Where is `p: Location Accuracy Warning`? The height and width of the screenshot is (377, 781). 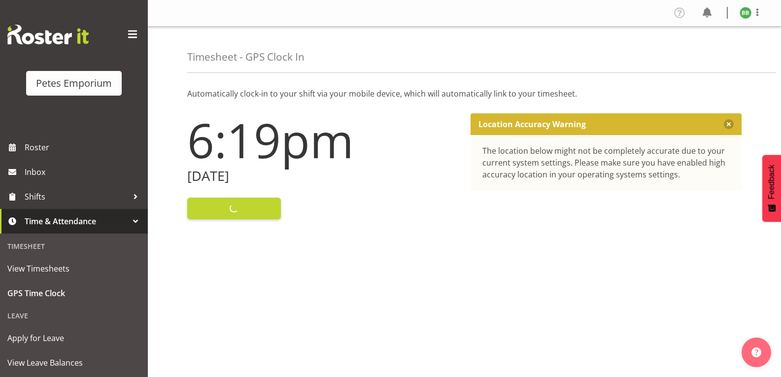 p: Location Accuracy Warning is located at coordinates (532, 124).